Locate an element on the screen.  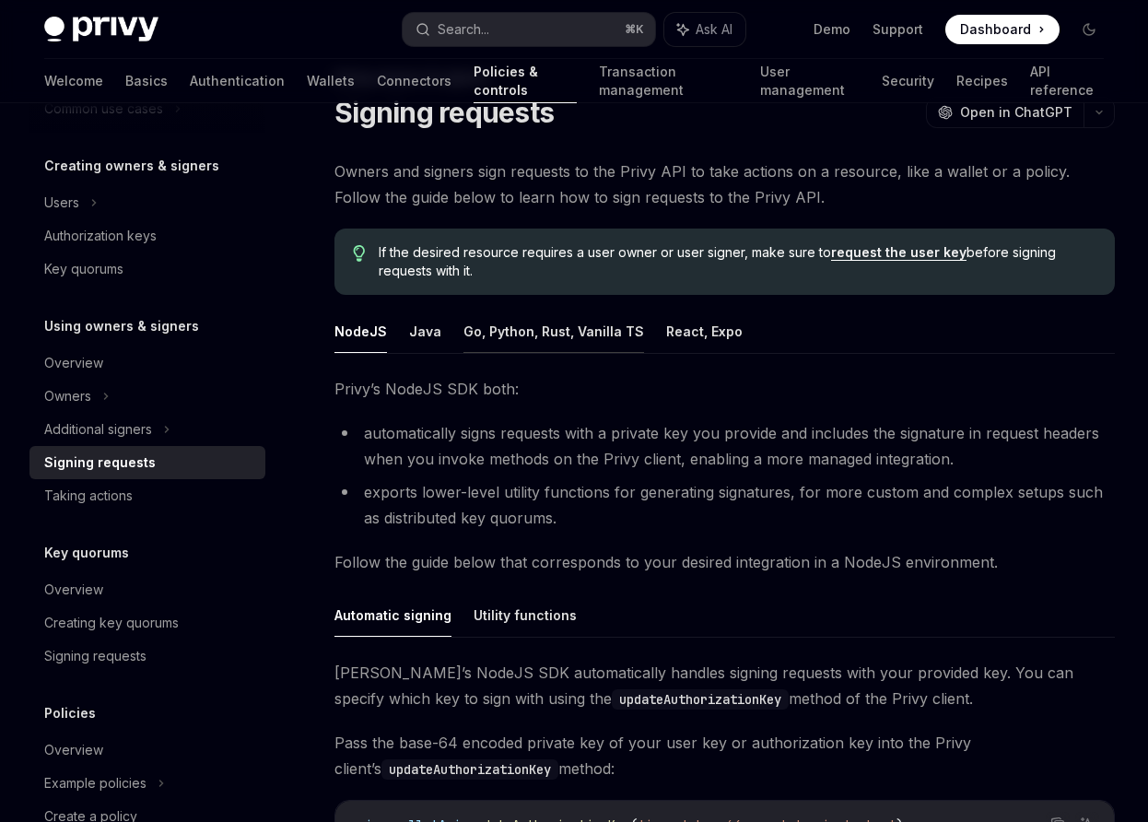
a: User management is located at coordinates (810, 81).